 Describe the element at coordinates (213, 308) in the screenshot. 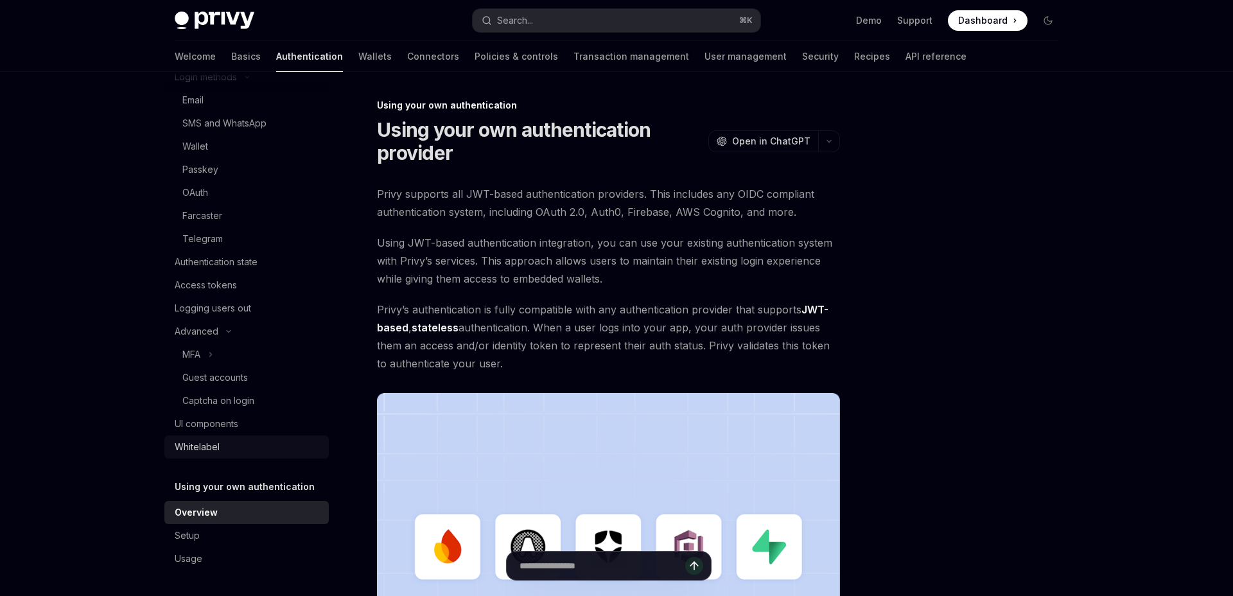

I see `div: Logging users out` at that location.